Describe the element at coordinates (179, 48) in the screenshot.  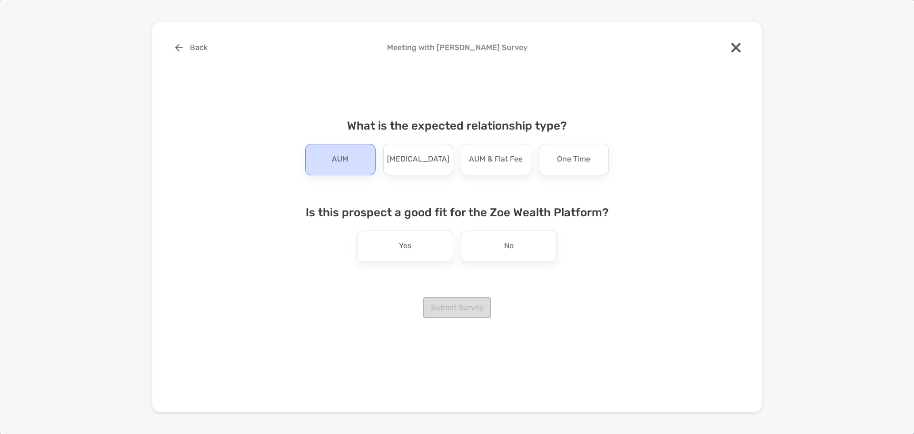
I see `img: button icon` at that location.